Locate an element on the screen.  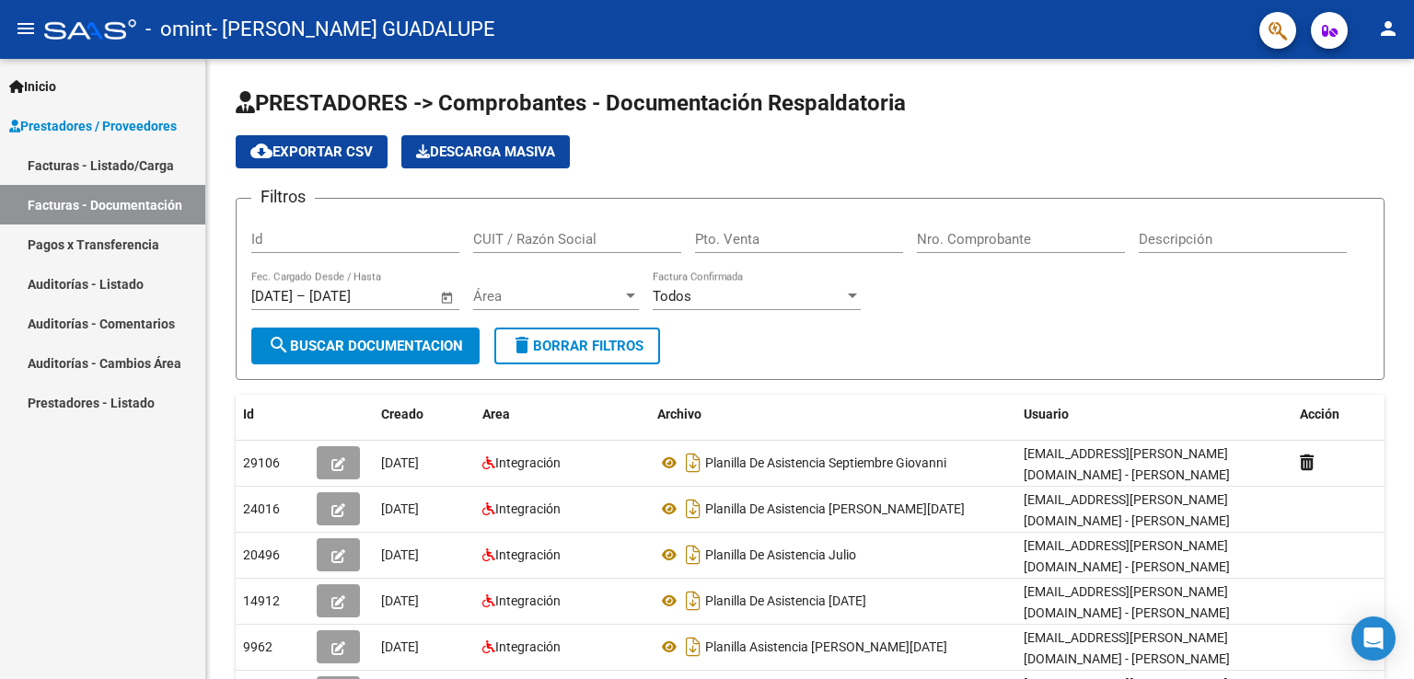
span: Acción is located at coordinates (1319, 414).